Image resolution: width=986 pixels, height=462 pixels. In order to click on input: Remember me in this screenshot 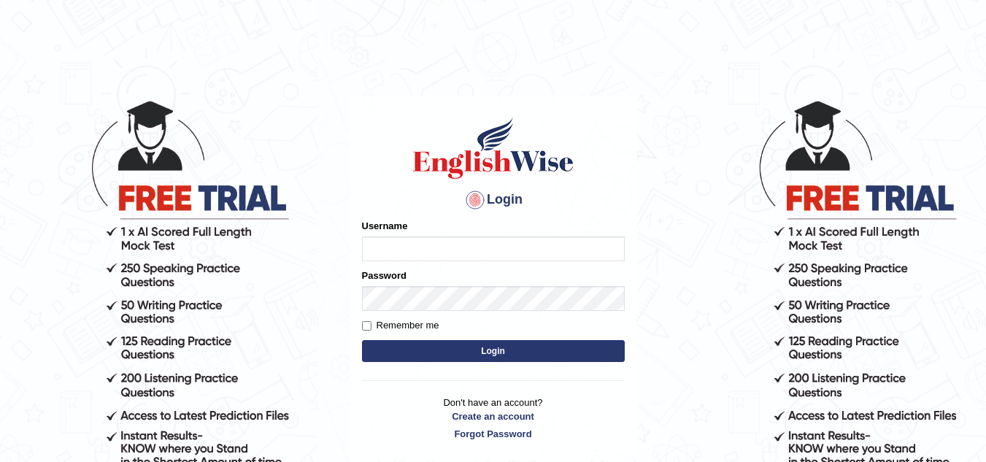, I will do `click(366, 325)`.